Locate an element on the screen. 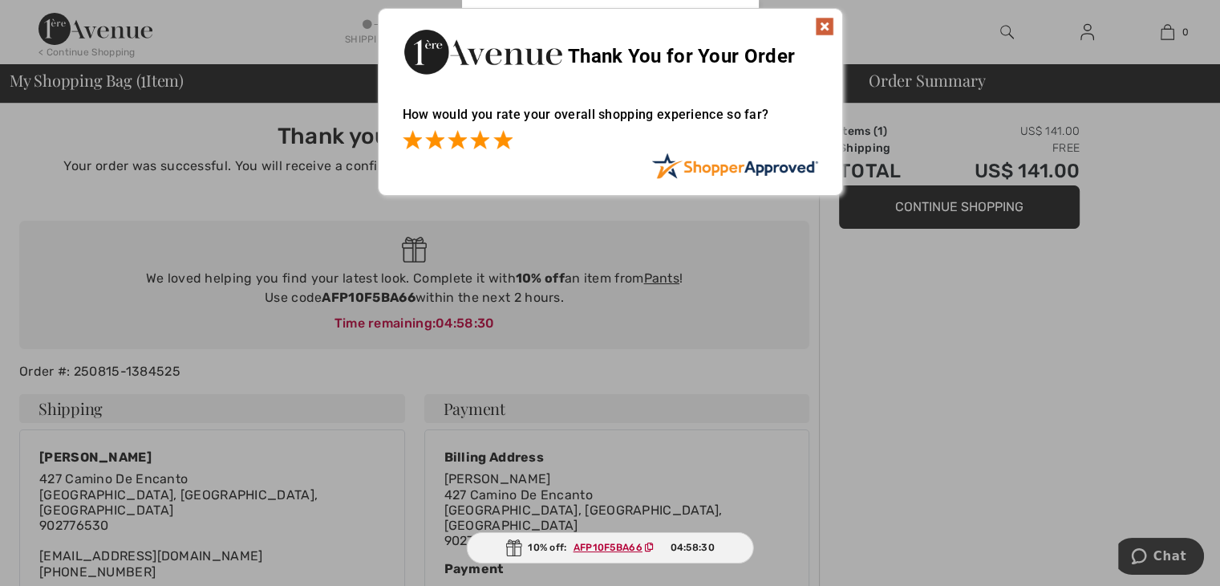 This screenshot has width=1220, height=586. span: 04:58:30 is located at coordinates (692, 547).